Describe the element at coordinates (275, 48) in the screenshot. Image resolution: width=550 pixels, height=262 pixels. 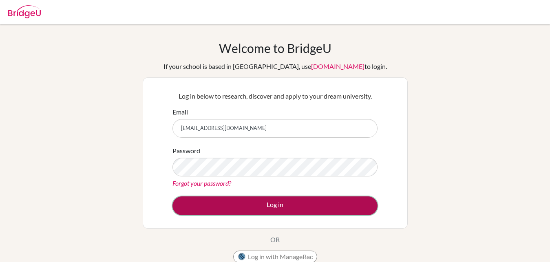
I see `h1: Welcome to BridgeU` at that location.